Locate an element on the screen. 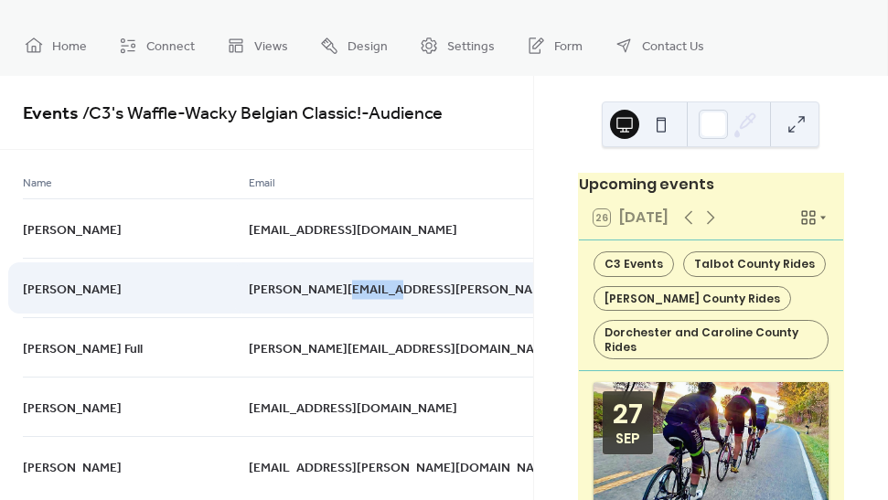 This screenshot has width=888, height=500. span: / C3's Waffle-Wacky Belgian Classic! - Audience is located at coordinates (261, 113).